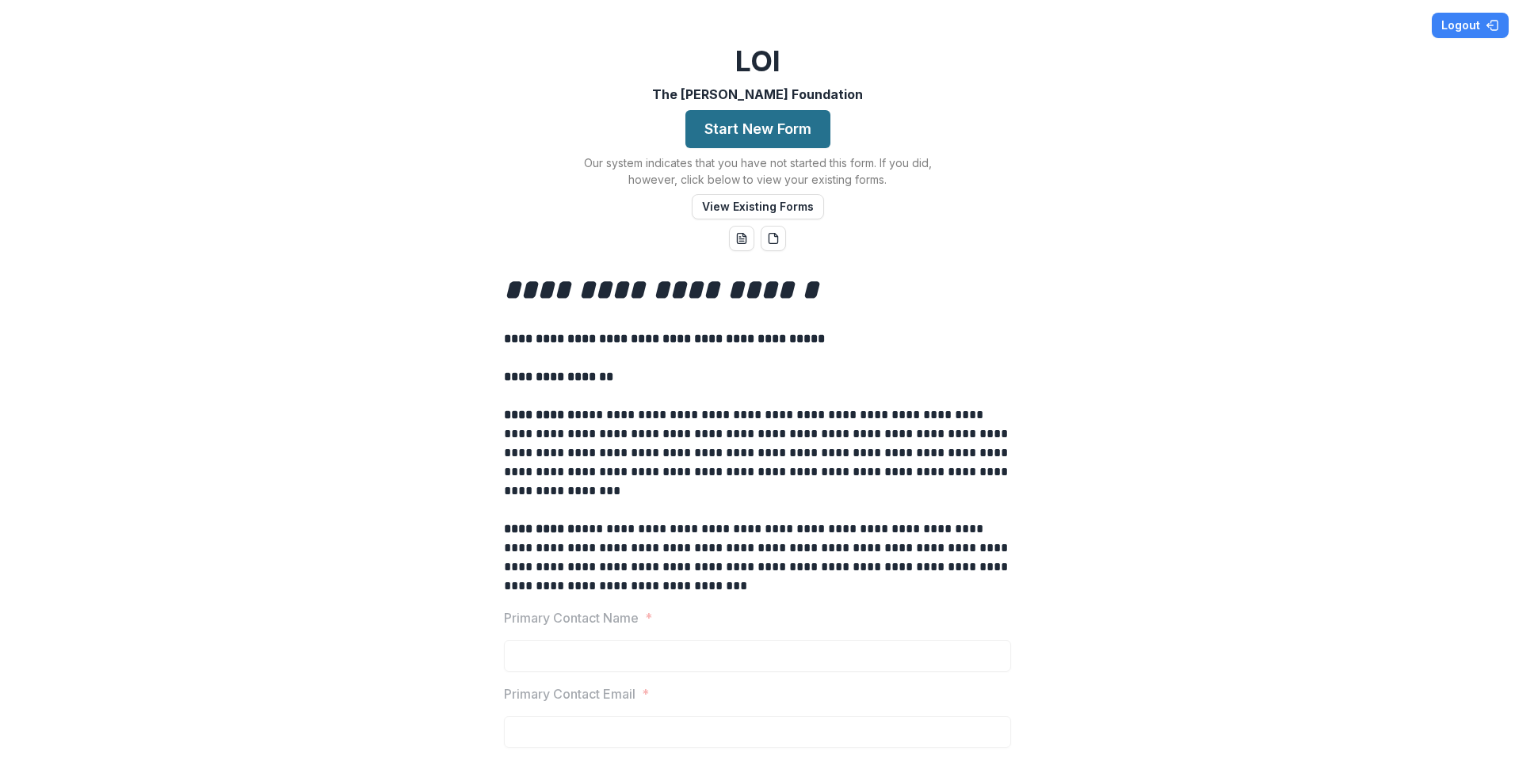  Describe the element at coordinates (742, 239) in the screenshot. I see `button: word-download` at that location.